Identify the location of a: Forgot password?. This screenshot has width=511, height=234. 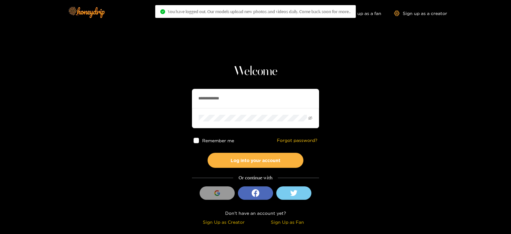
(297, 140).